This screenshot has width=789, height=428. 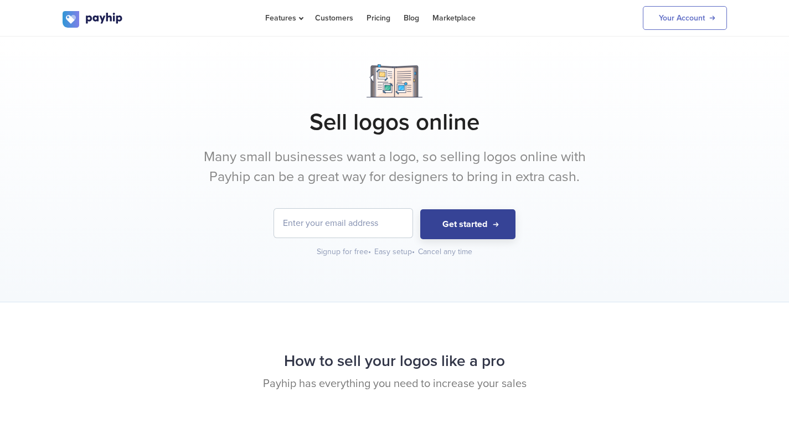 I want to click on input: Enter your email address, so click(x=343, y=223).